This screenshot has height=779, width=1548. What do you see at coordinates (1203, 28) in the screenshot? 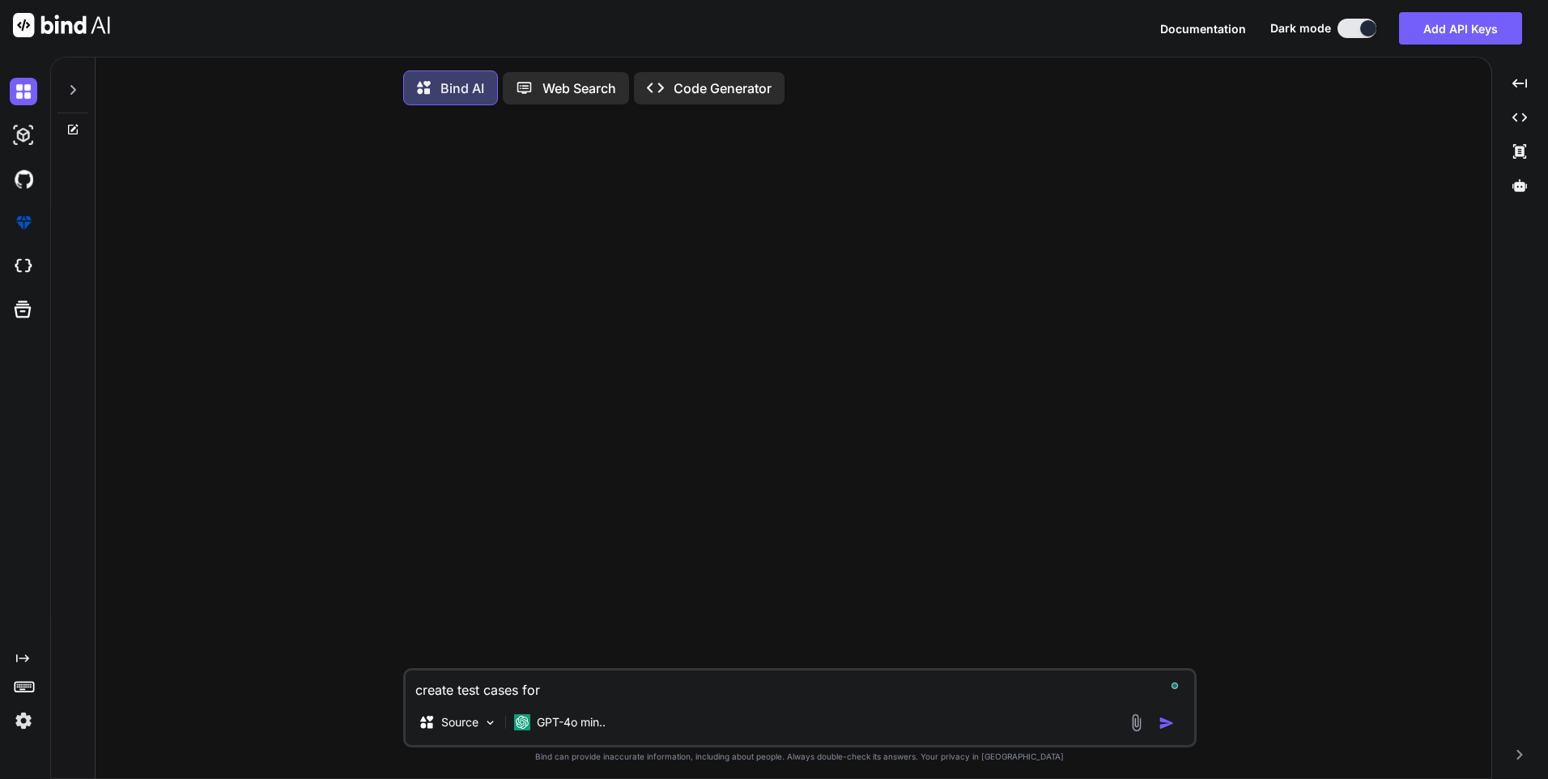
I see `span: Documentation` at bounding box center [1203, 28].